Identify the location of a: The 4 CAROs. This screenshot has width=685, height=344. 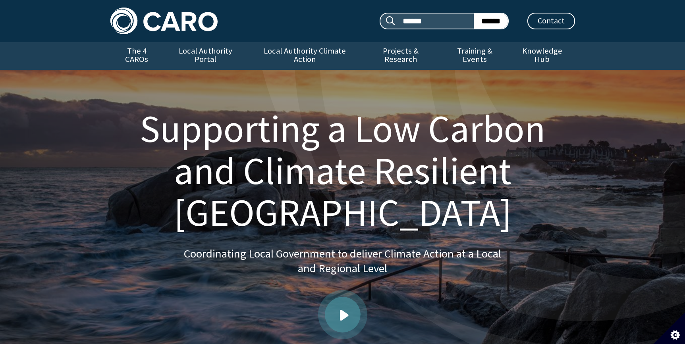
(137, 56).